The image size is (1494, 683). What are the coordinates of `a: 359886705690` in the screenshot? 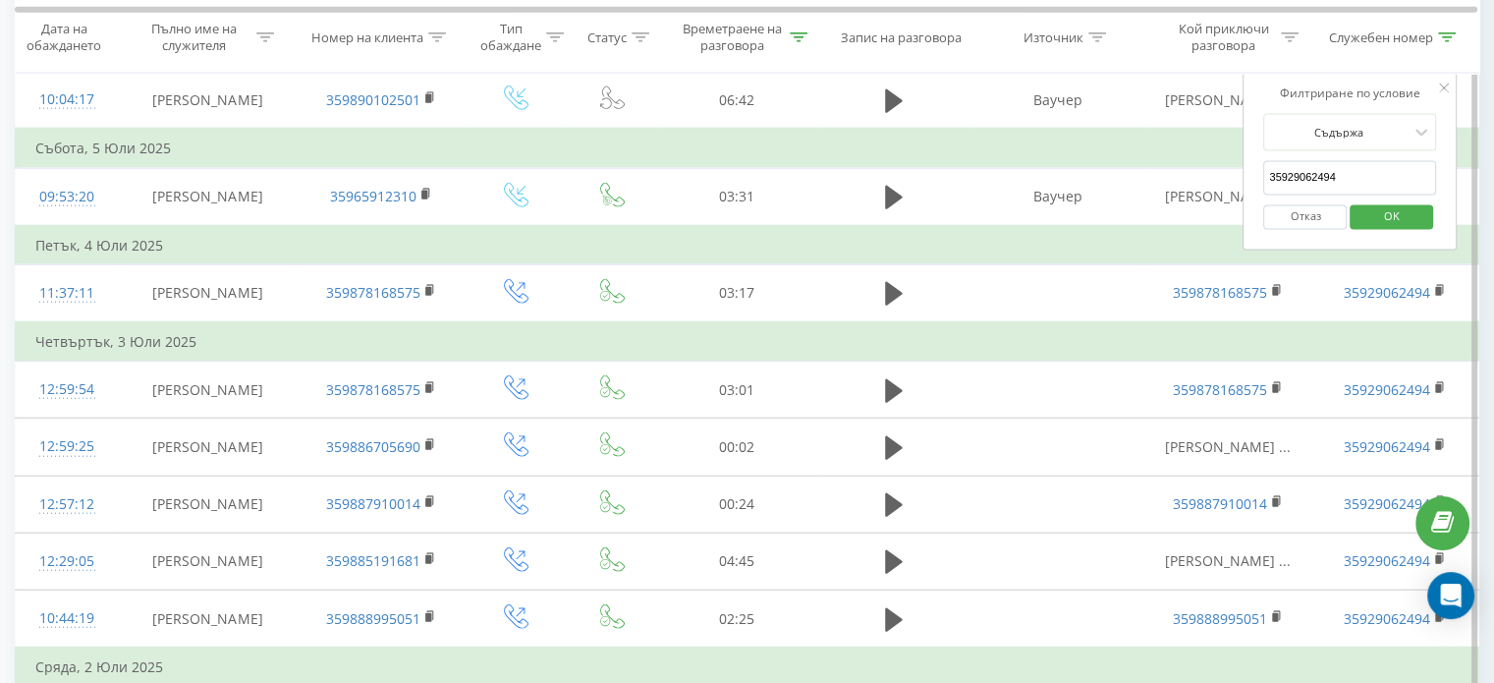 It's located at (373, 446).